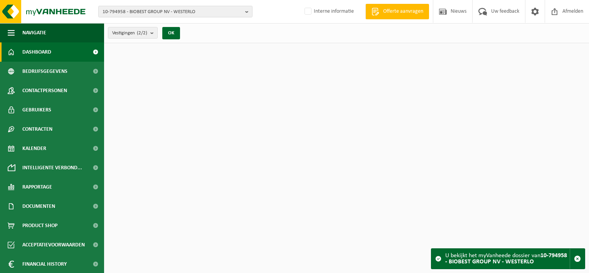  Describe the element at coordinates (175, 12) in the screenshot. I see `button: 10-794958 - BIOBEST GROUP NV - WESTERLO` at that location.